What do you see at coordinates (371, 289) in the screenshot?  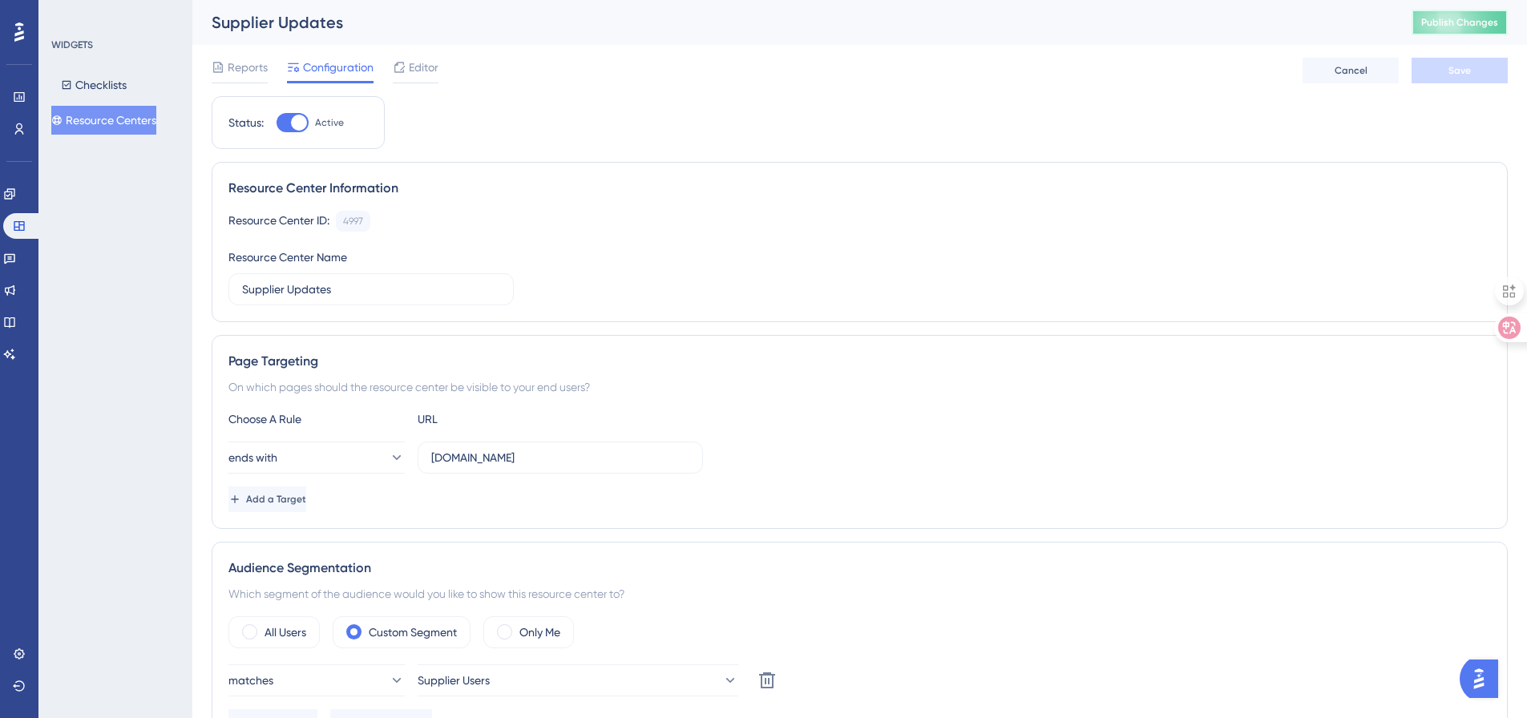 I see `input: Type your Resource Center name` at bounding box center [371, 289].